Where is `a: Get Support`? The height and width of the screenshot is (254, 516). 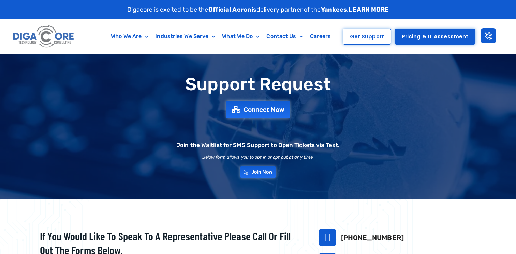
a: Get Support is located at coordinates (367, 37).